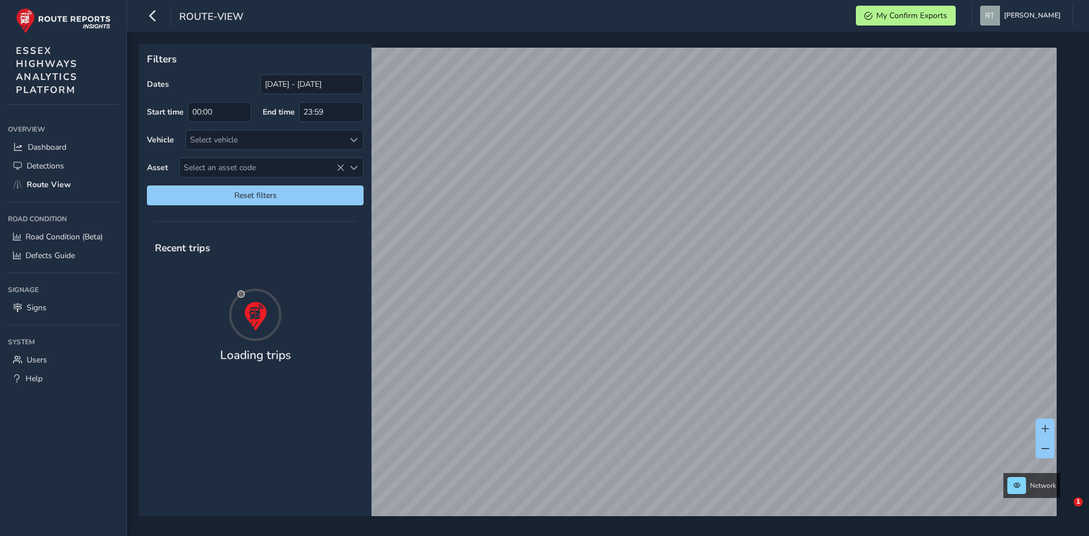  Describe the element at coordinates (50, 255) in the screenshot. I see `span: Defects Guide` at that location.